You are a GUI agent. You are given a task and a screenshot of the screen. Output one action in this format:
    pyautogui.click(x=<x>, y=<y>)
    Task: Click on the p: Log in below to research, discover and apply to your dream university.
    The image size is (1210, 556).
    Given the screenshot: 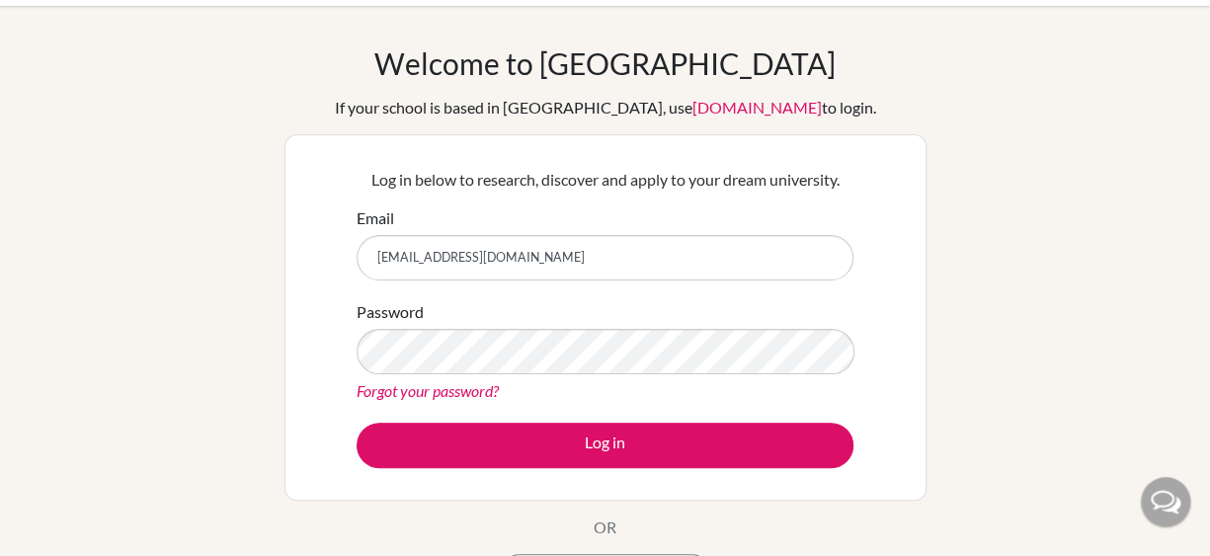 What is the action you would take?
    pyautogui.click(x=605, y=180)
    